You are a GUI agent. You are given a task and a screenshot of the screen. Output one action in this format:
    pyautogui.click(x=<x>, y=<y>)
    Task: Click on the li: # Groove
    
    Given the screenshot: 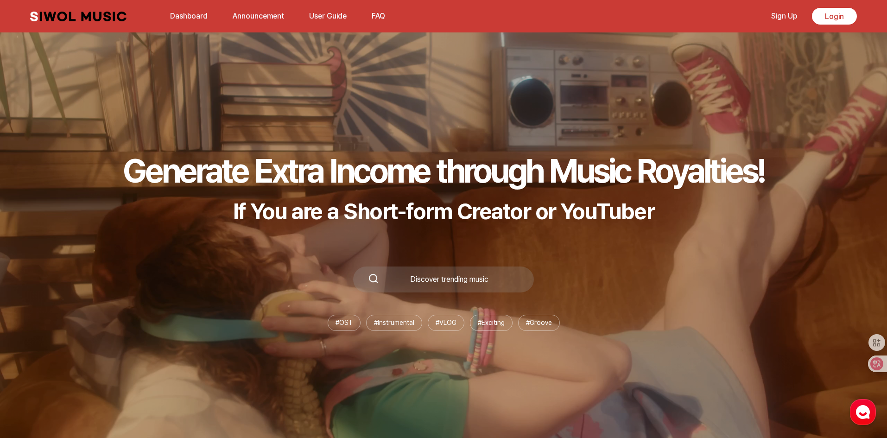 What is the action you would take?
    pyautogui.click(x=539, y=323)
    